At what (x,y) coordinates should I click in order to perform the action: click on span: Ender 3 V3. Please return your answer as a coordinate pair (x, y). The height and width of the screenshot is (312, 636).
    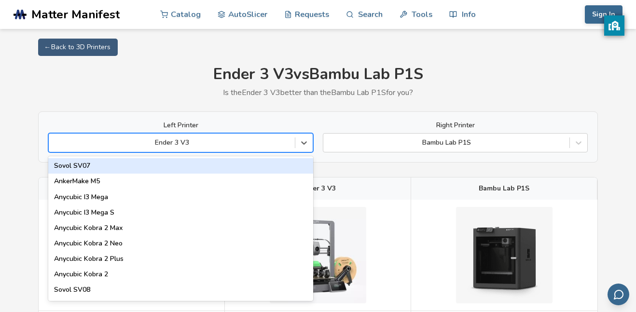
    Looking at the image, I should click on (318, 189).